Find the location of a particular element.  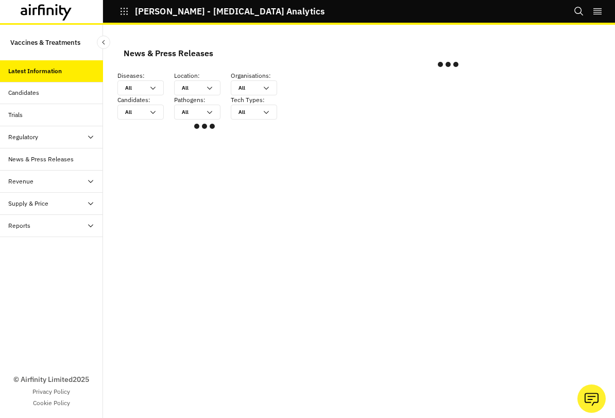

p: Tech Types : is located at coordinates (259, 100).